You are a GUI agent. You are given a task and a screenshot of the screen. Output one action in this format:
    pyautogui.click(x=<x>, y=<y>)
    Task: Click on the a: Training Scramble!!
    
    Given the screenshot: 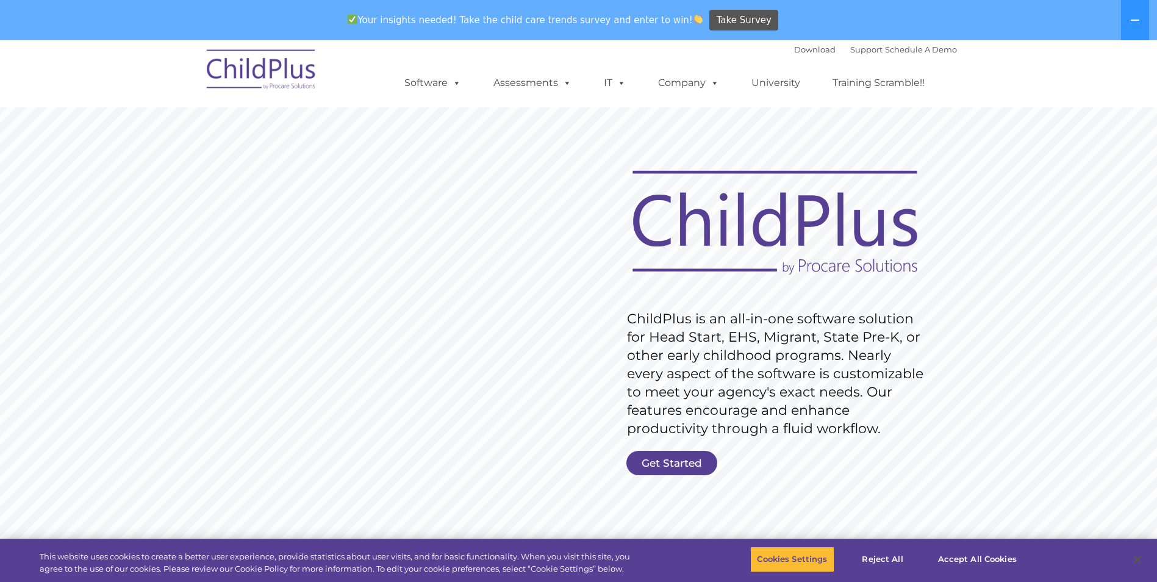 What is the action you would take?
    pyautogui.click(x=878, y=83)
    